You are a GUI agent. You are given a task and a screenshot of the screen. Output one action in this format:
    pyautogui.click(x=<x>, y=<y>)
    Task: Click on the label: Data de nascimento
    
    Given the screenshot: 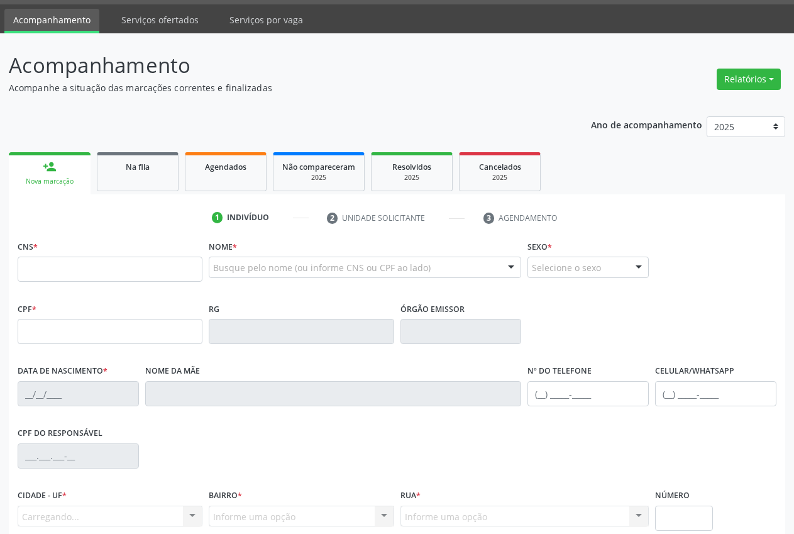 What is the action you would take?
    pyautogui.click(x=62, y=371)
    